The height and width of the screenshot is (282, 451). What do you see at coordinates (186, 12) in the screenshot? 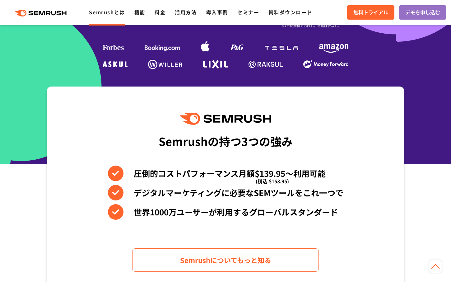
I see `a: 活用方法` at bounding box center [186, 12].